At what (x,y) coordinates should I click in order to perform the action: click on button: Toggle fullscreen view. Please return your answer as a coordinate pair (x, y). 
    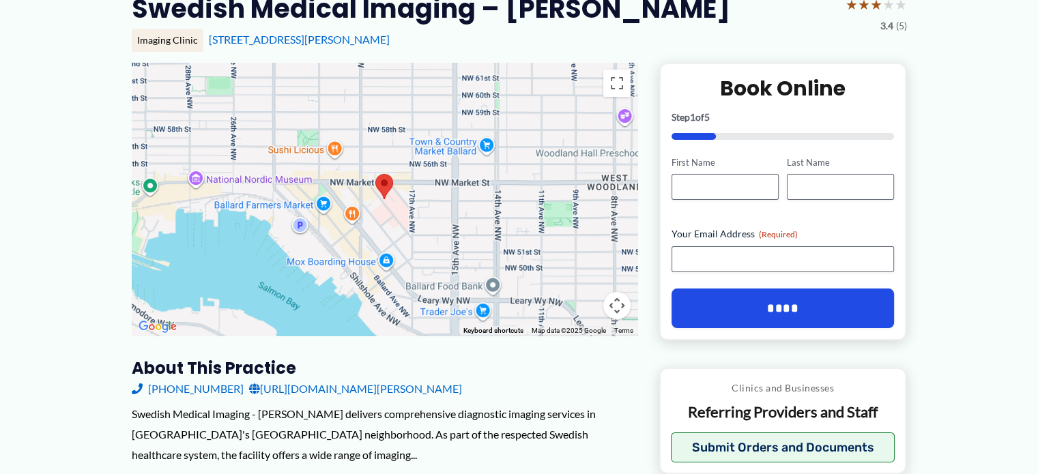
    Looking at the image, I should click on (617, 83).